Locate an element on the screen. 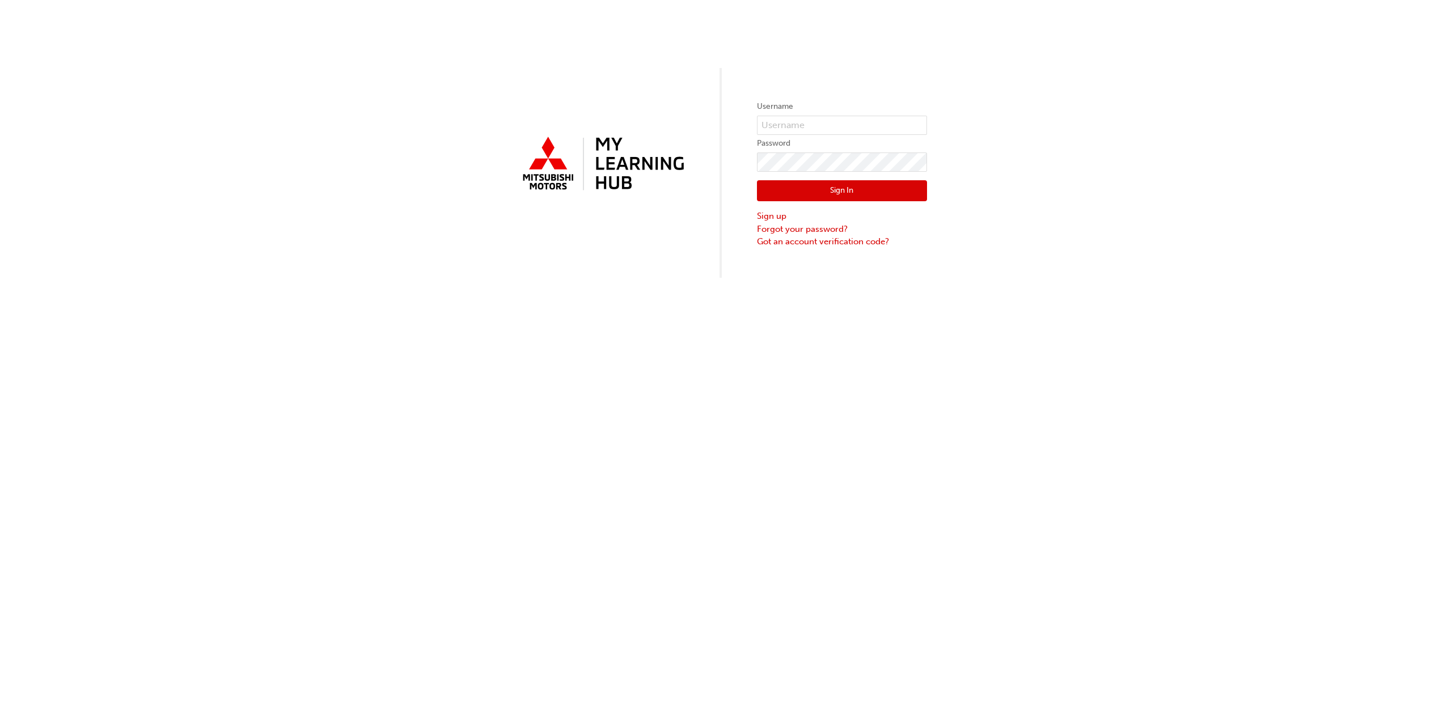  a: Forgot your password? is located at coordinates (842, 229).